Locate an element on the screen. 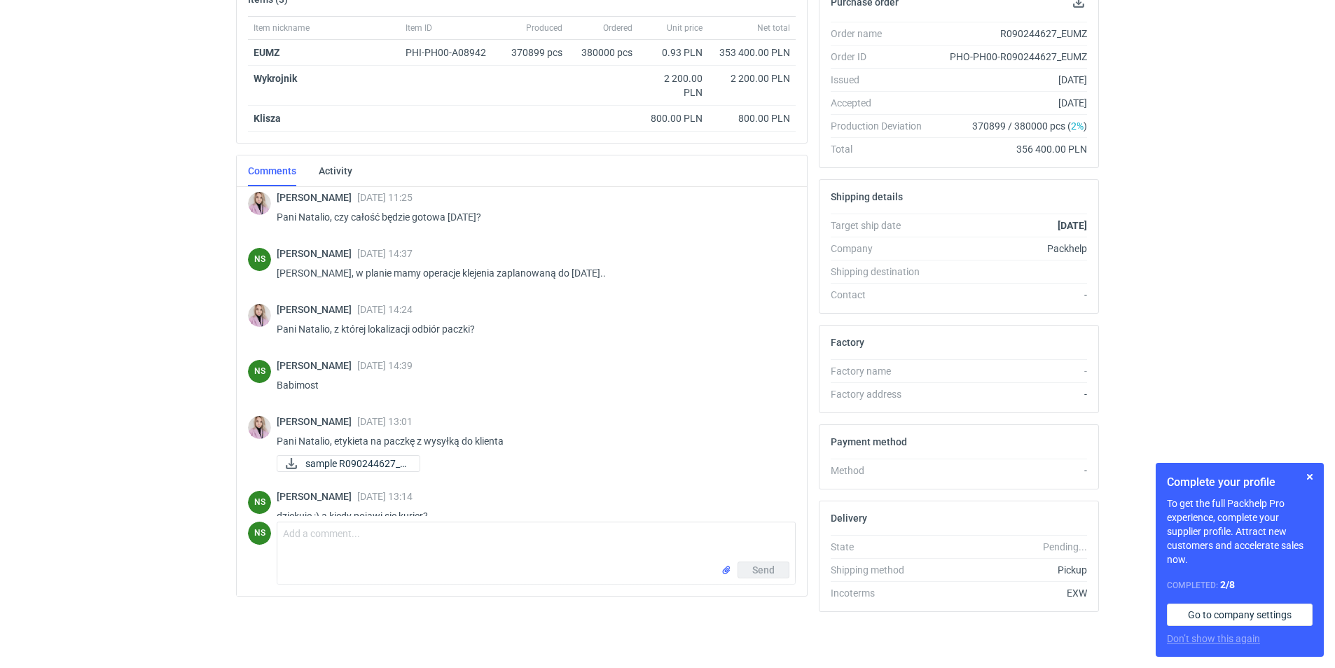 The image size is (1335, 668). span: Ordered is located at coordinates (618, 28).